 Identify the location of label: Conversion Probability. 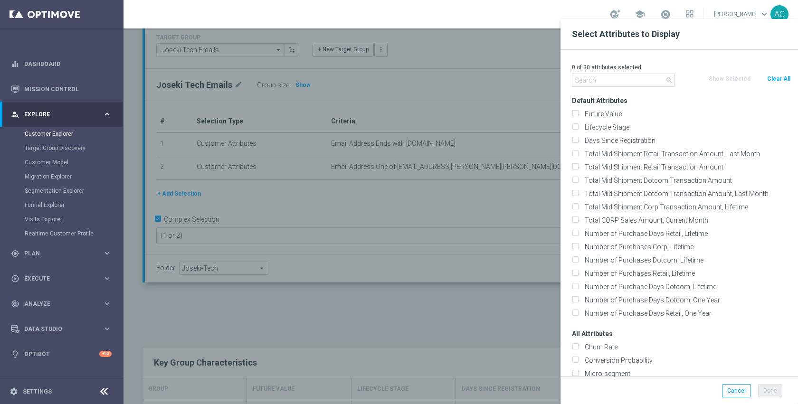
(686, 361).